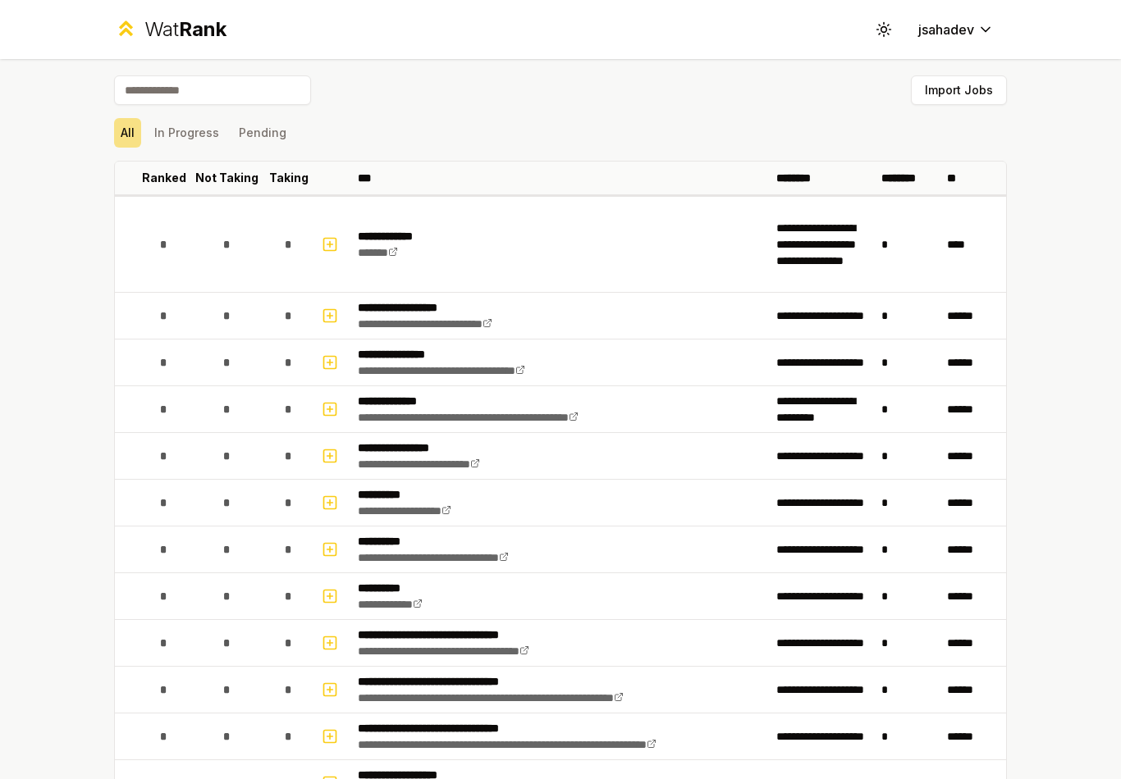  Describe the element at coordinates (203, 29) in the screenshot. I see `span: Rank` at that location.